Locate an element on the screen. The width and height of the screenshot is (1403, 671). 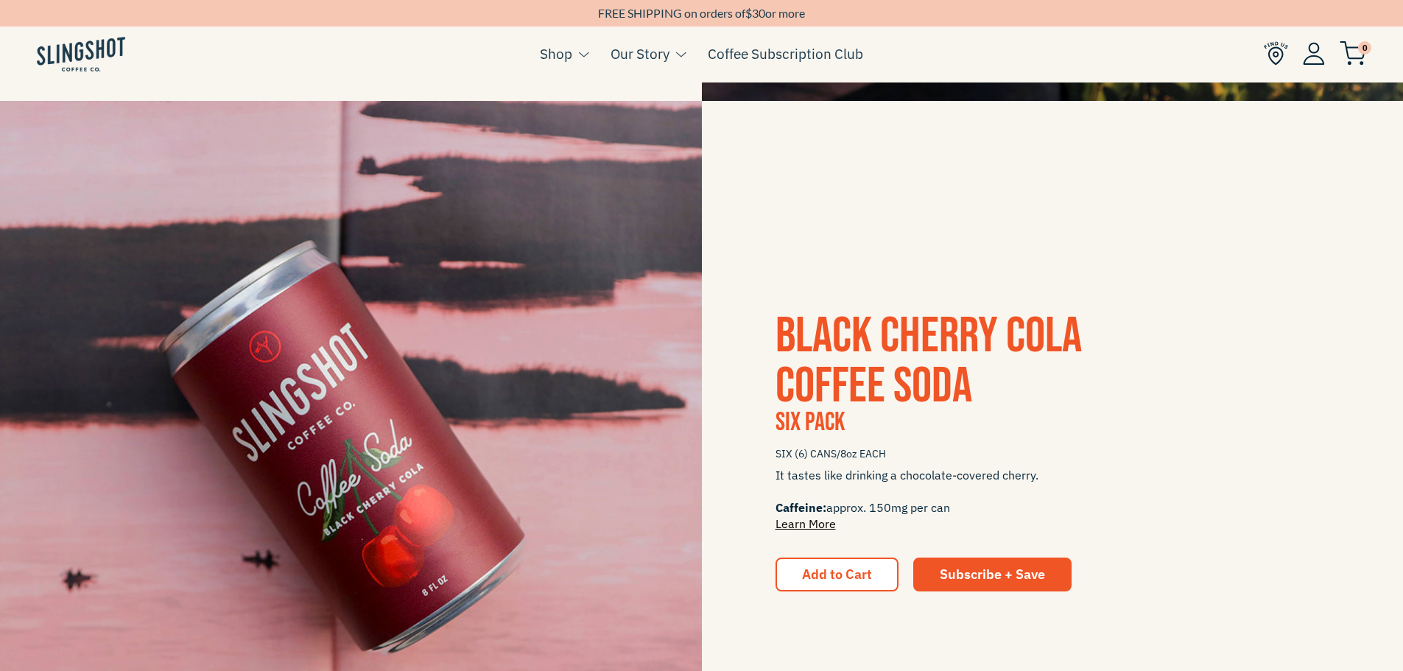
a: Coffee Subscription Club is located at coordinates (785, 54).